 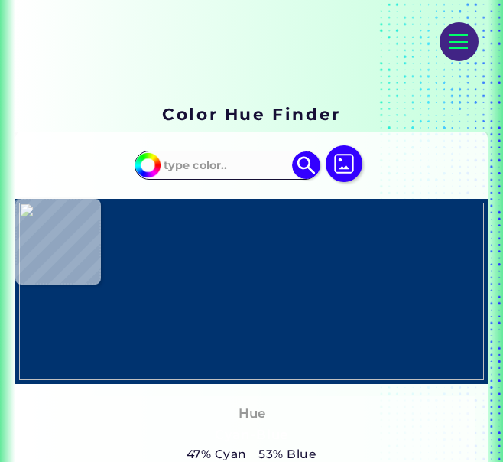 I want to click on img: dbcb0bd0-bc39-4865-87f6-ae85e057cfb6, so click(x=251, y=291).